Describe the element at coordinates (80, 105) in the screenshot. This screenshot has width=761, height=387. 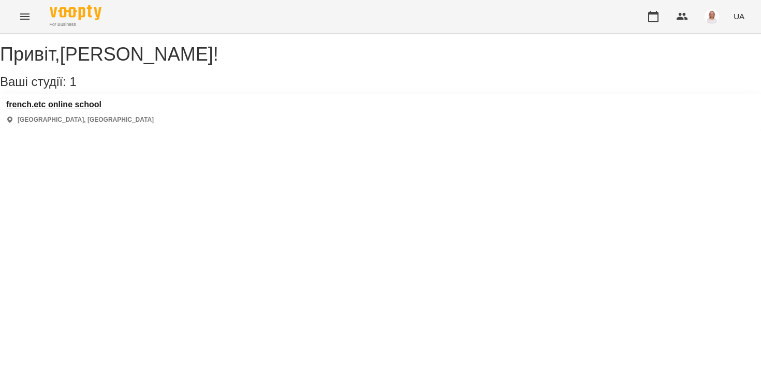
I see `a: french.etc online school` at that location.